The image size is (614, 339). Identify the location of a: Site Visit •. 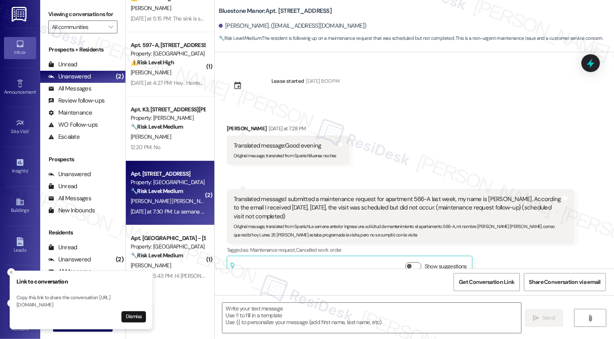
(20, 127).